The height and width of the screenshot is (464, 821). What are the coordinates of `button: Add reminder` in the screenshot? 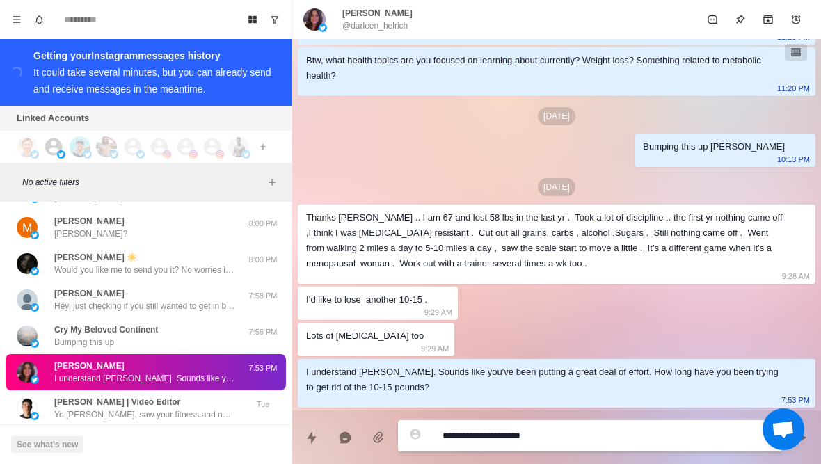 It's located at (796, 19).